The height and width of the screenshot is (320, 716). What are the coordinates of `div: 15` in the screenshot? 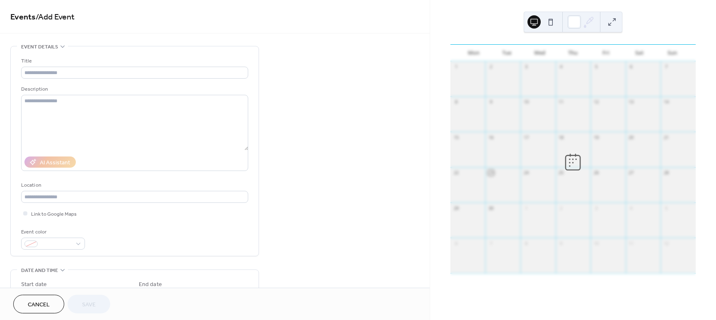 It's located at (456, 137).